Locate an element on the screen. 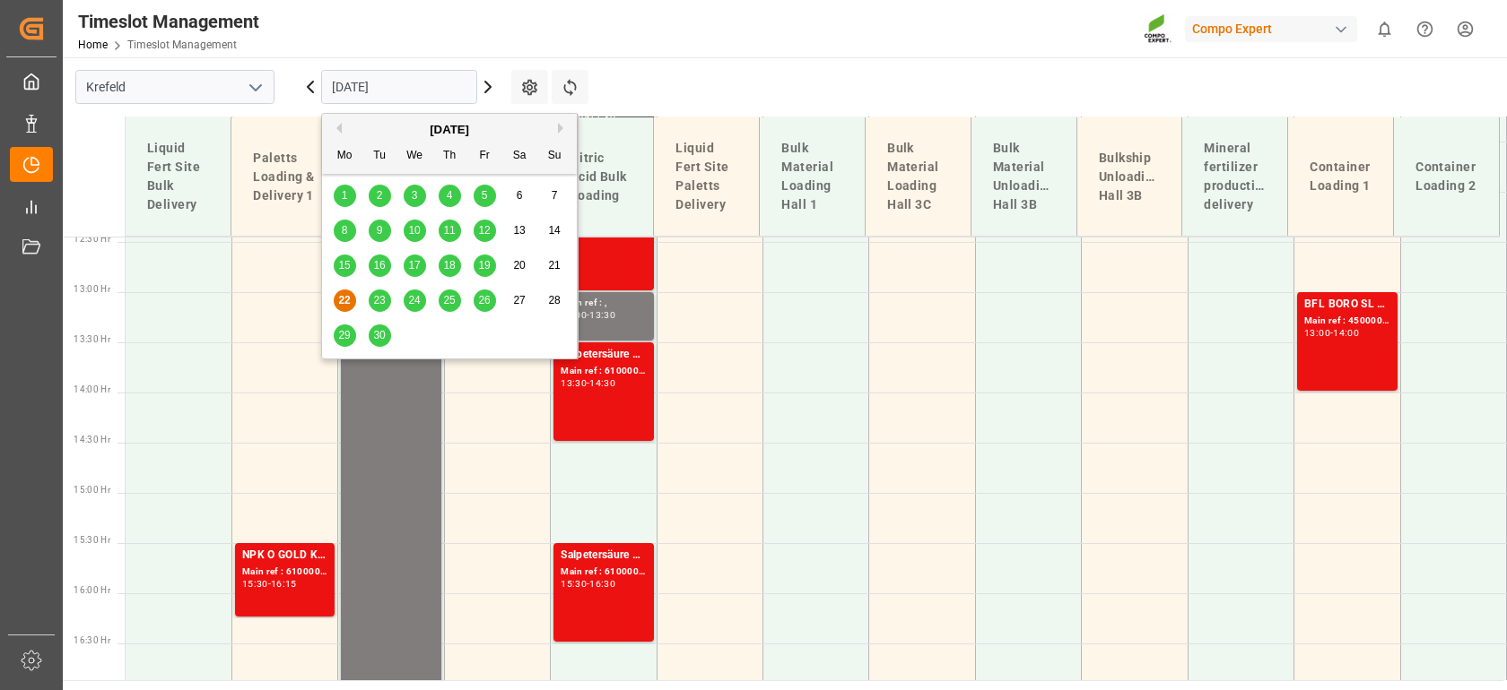  div: Liquid Fert Site Paletts Delivery is located at coordinates (706, 177).